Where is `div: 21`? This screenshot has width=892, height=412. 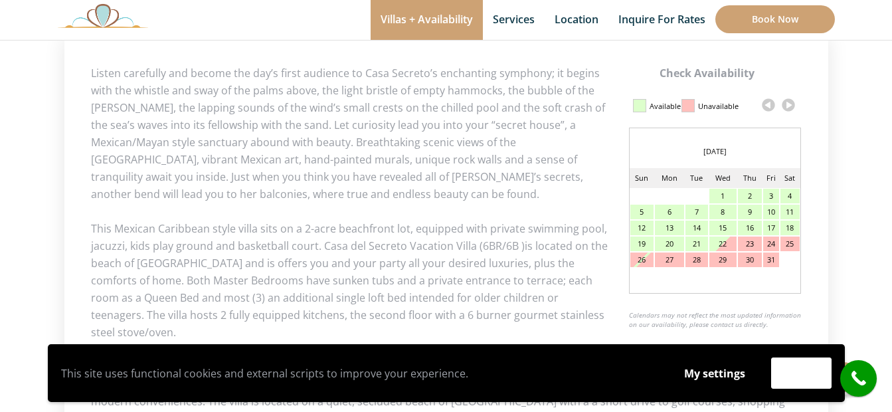 div: 21 is located at coordinates (696, 244).